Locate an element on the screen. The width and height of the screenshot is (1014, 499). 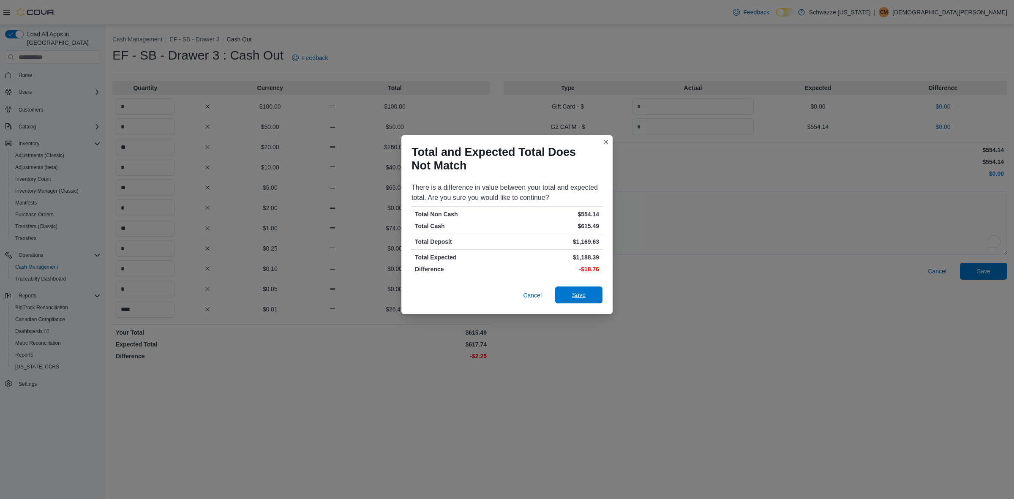
span: Save is located at coordinates (579, 295).